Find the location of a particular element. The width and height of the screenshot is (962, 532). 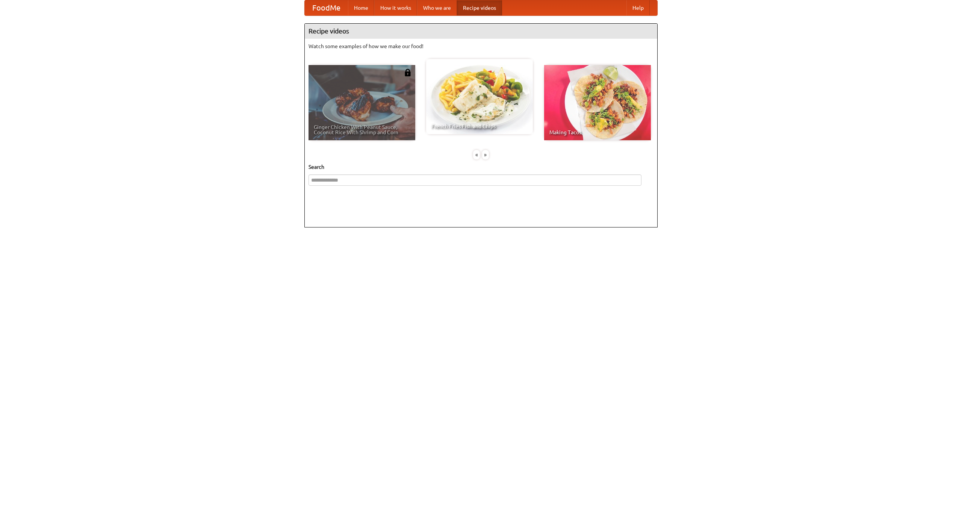

a: FoodMe is located at coordinates (326, 8).